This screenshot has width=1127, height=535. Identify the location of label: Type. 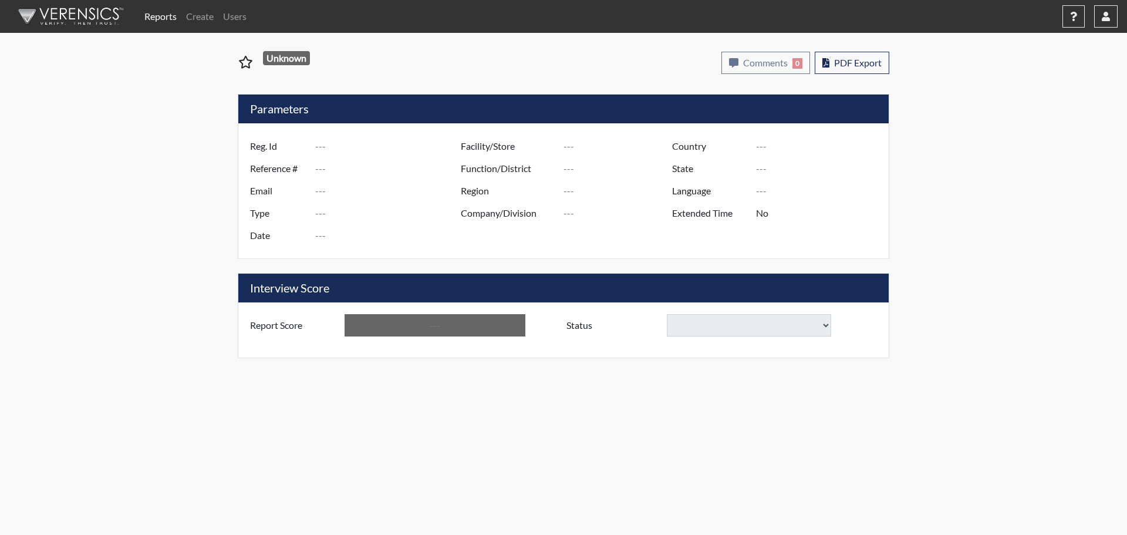
(278, 213).